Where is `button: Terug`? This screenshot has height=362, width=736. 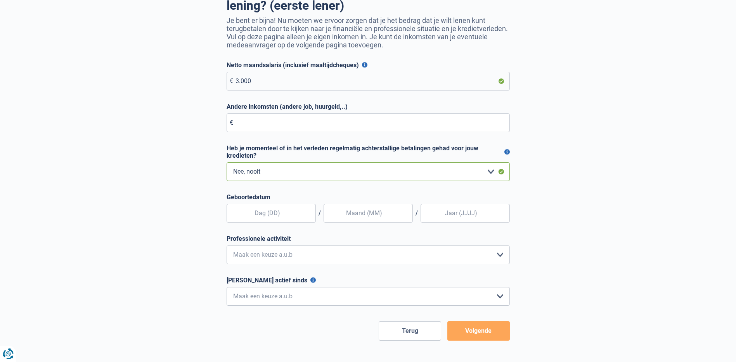 button: Terug is located at coordinates (410, 330).